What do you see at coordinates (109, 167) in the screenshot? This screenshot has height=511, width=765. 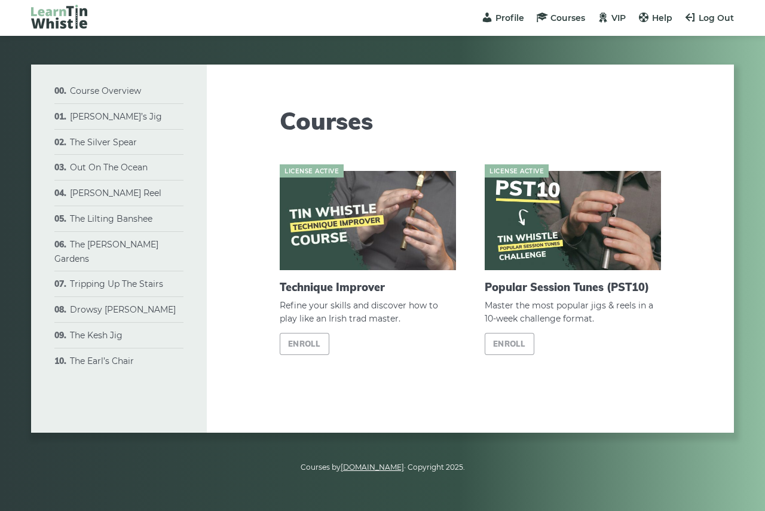 I see `a: Out On The Ocean` at bounding box center [109, 167].